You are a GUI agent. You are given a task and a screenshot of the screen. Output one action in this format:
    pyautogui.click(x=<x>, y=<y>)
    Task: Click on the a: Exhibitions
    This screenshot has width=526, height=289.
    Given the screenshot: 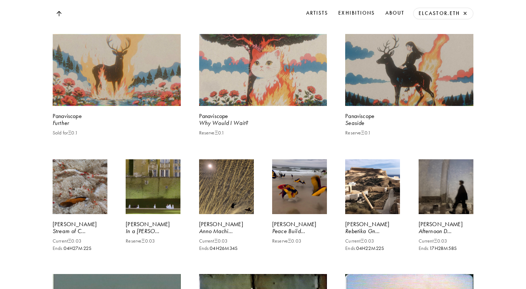 What is the action you would take?
    pyautogui.click(x=356, y=14)
    